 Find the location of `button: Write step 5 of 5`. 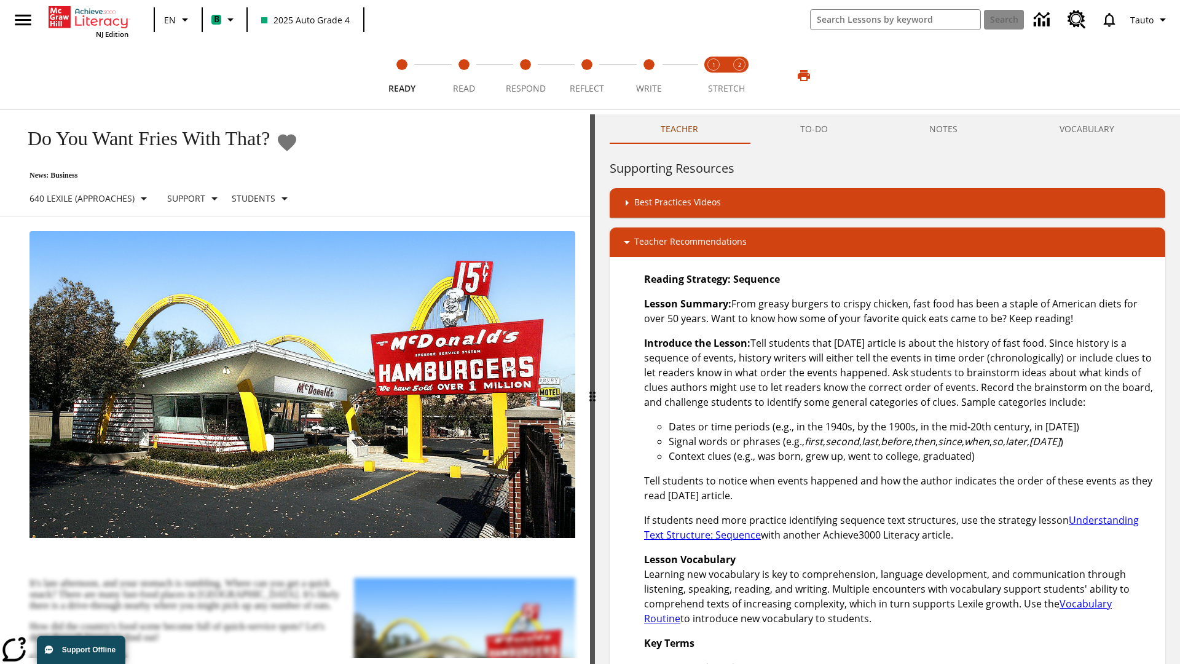

button: Write step 5 of 5 is located at coordinates (649, 76).